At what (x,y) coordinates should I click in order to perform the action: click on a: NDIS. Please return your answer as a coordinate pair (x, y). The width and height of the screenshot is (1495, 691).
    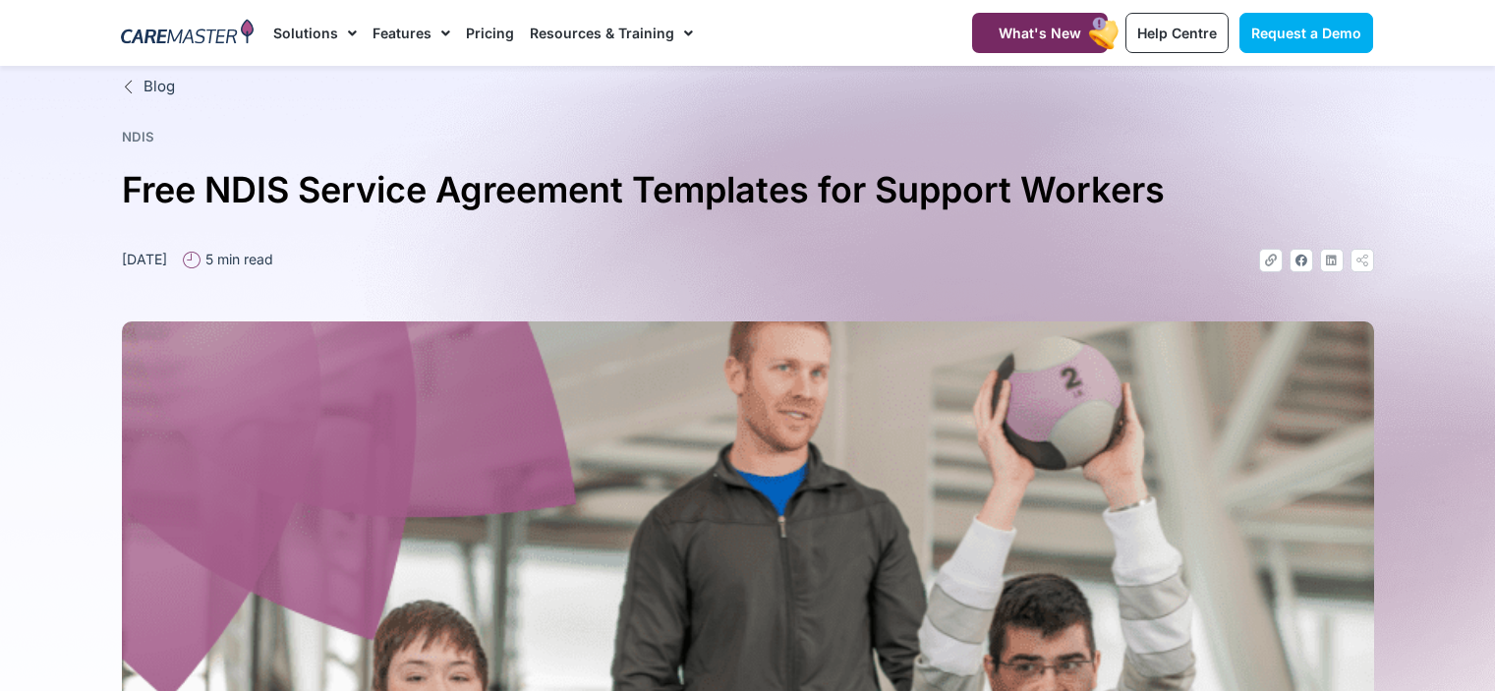
    Looking at the image, I should click on (138, 137).